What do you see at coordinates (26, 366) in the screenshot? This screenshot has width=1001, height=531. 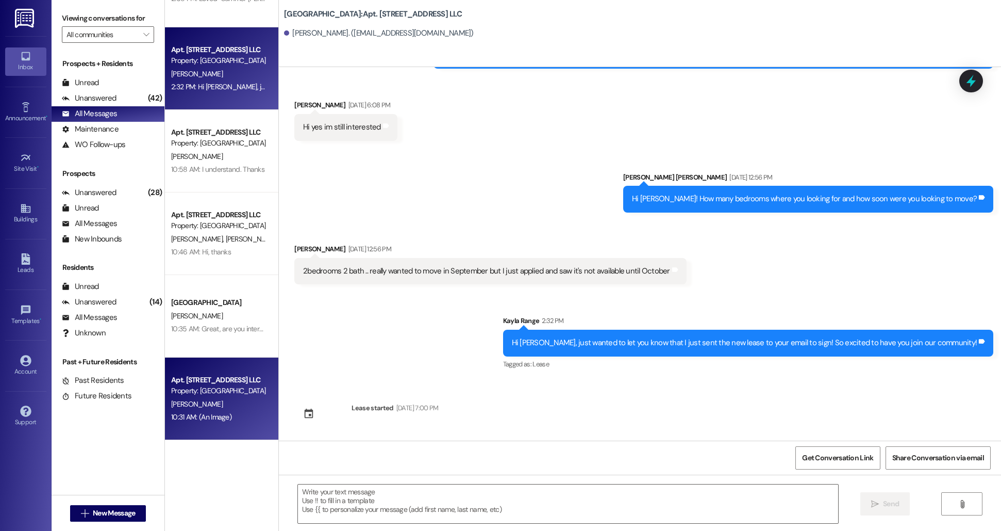 I see `a: Account` at bounding box center [26, 366].